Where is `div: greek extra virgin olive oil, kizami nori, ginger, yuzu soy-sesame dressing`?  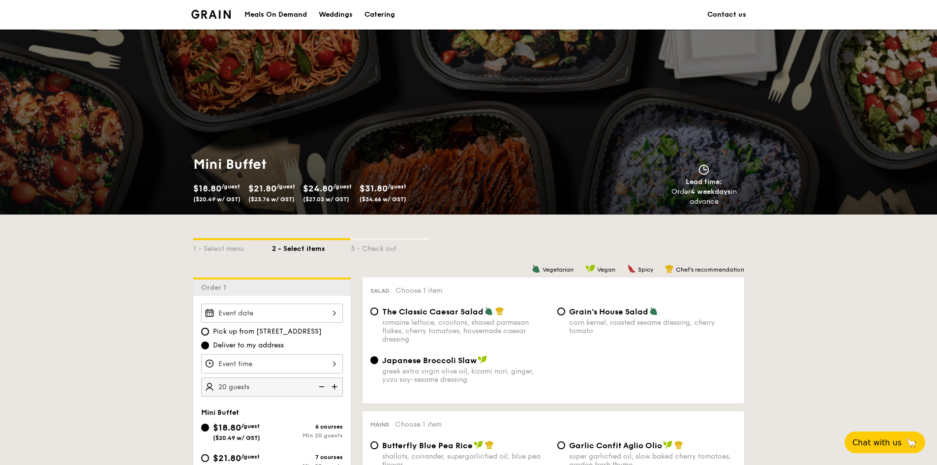
div: greek extra virgin olive oil, kizami nori, ginger, yuzu soy-sesame dressing is located at coordinates (466, 375).